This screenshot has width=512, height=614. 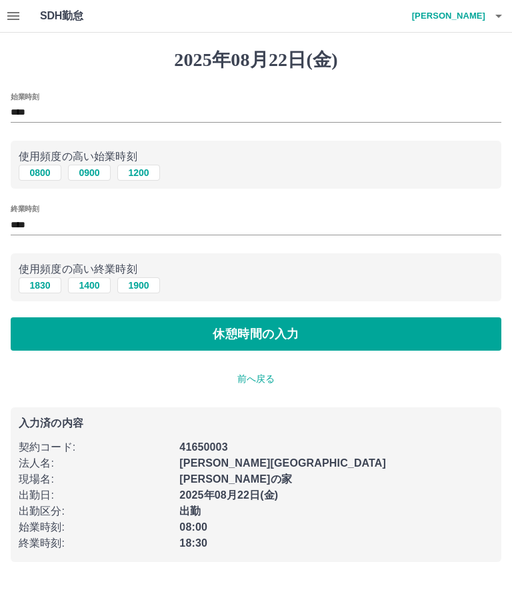 I want to click on p: 使用頻度の高い終業時刻, so click(x=256, y=269).